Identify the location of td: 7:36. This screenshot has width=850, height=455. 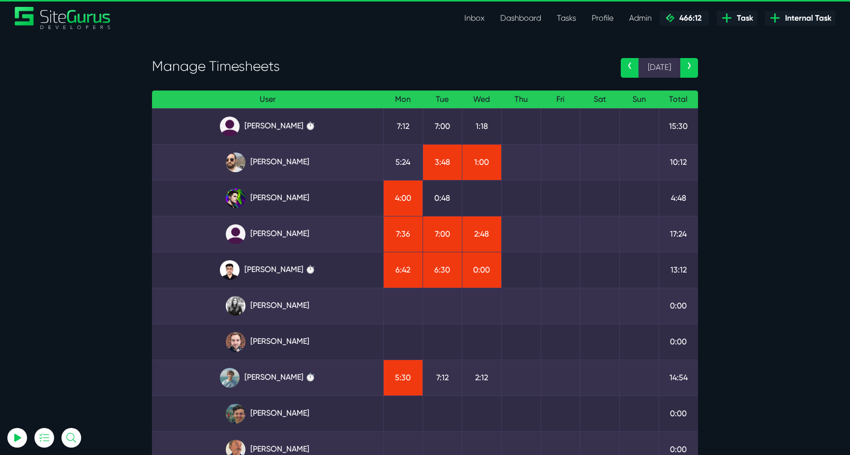
(403, 234).